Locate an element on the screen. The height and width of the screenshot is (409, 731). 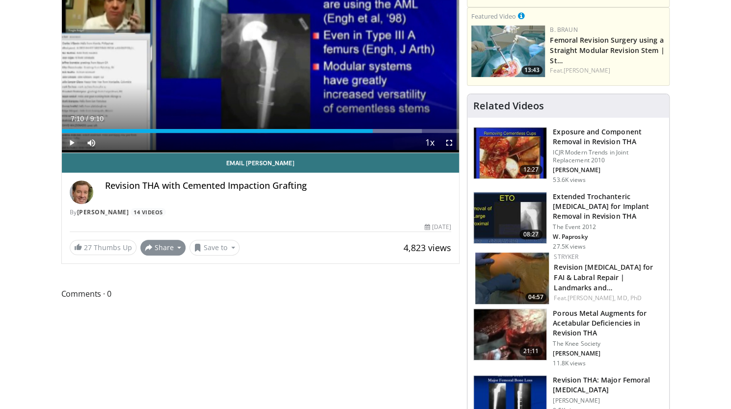
img: 5SPjETdNCPS-ZANX4xMDoxOmtxOwKG7D.150x105_q85_crop-smart_upscale.jpg is located at coordinates (510, 218).